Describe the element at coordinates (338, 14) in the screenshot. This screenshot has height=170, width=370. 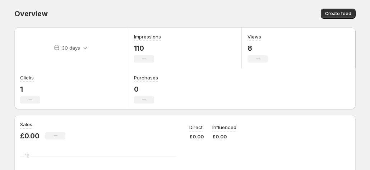
I see `button: Create feed` at that location.